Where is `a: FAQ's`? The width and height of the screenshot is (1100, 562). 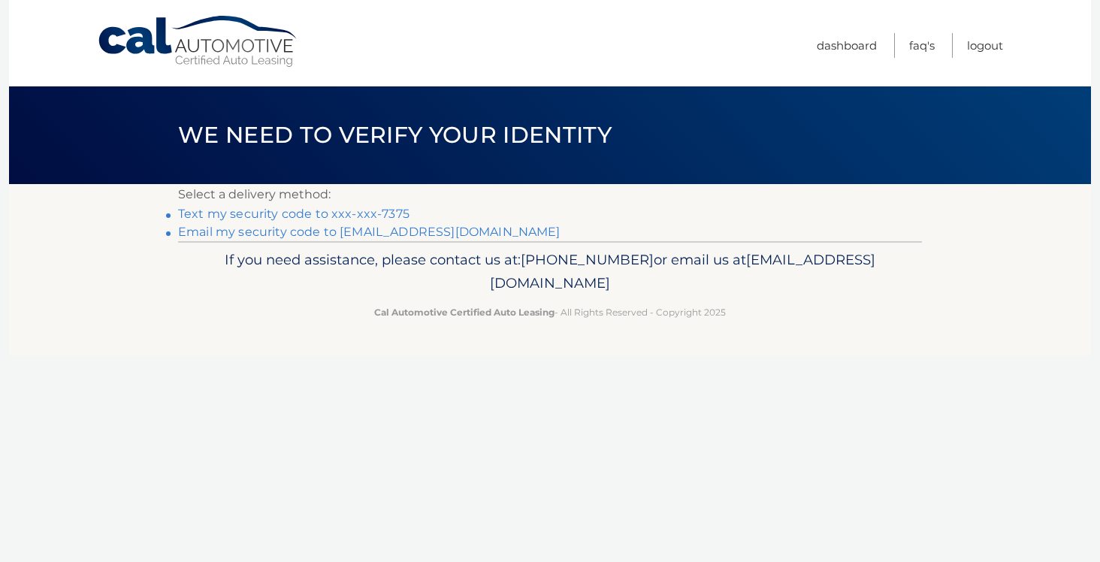 a: FAQ's is located at coordinates (922, 45).